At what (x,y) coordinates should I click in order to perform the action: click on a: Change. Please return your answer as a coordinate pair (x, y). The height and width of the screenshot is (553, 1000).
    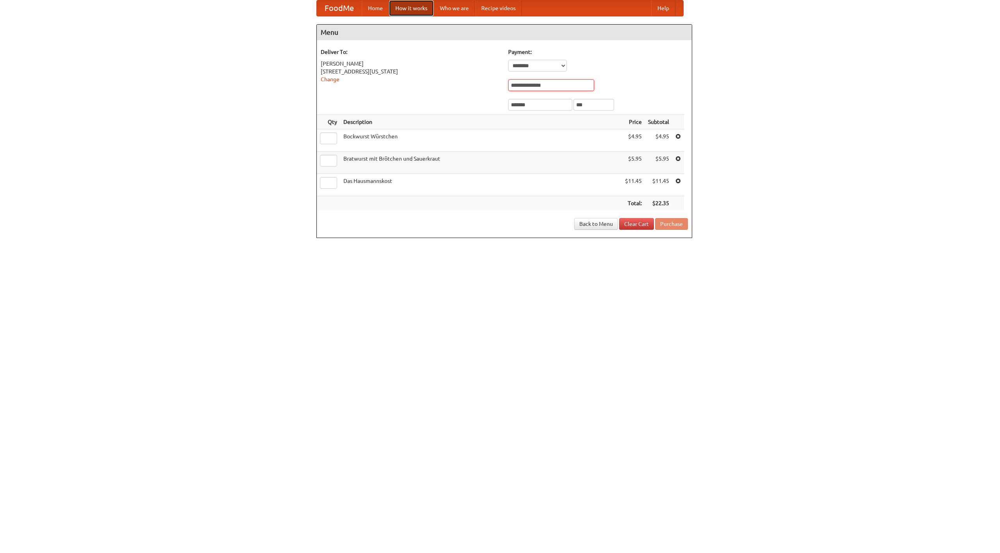
    Looking at the image, I should click on (330, 79).